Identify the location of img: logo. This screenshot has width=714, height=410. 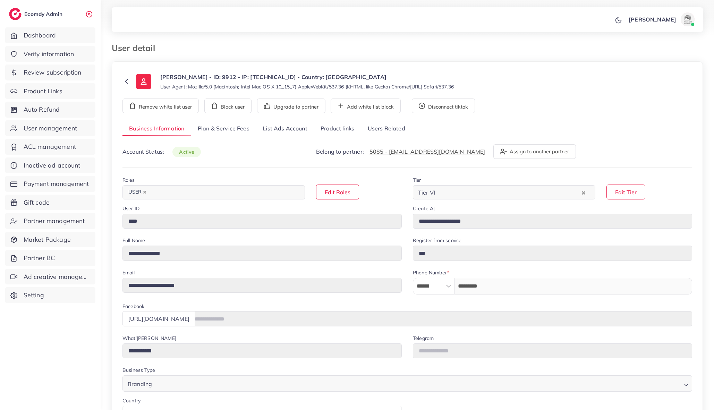
(15, 14).